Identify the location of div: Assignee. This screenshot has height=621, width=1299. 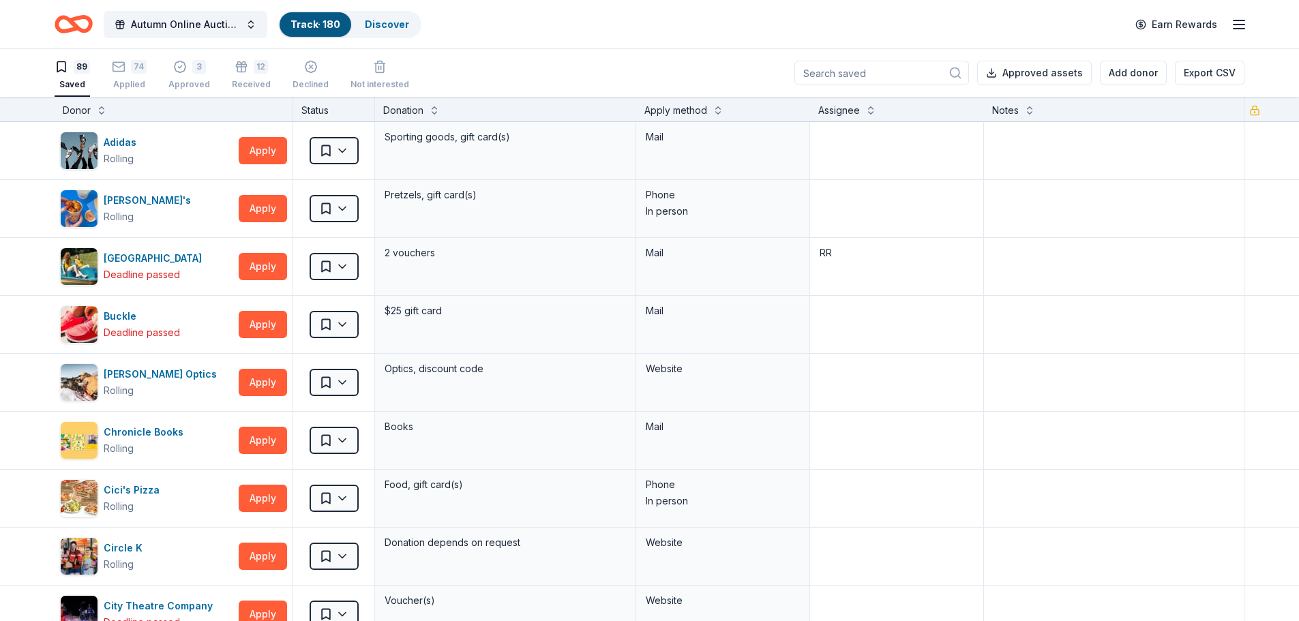
(839, 111).